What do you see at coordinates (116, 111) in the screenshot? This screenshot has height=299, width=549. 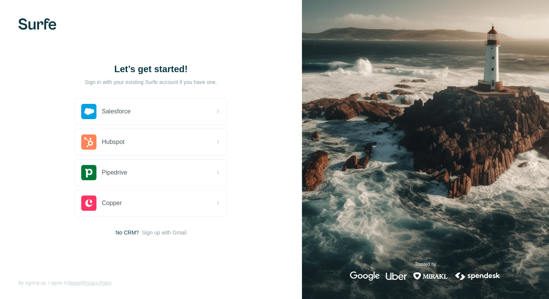 I see `span: Salesforce` at bounding box center [116, 111].